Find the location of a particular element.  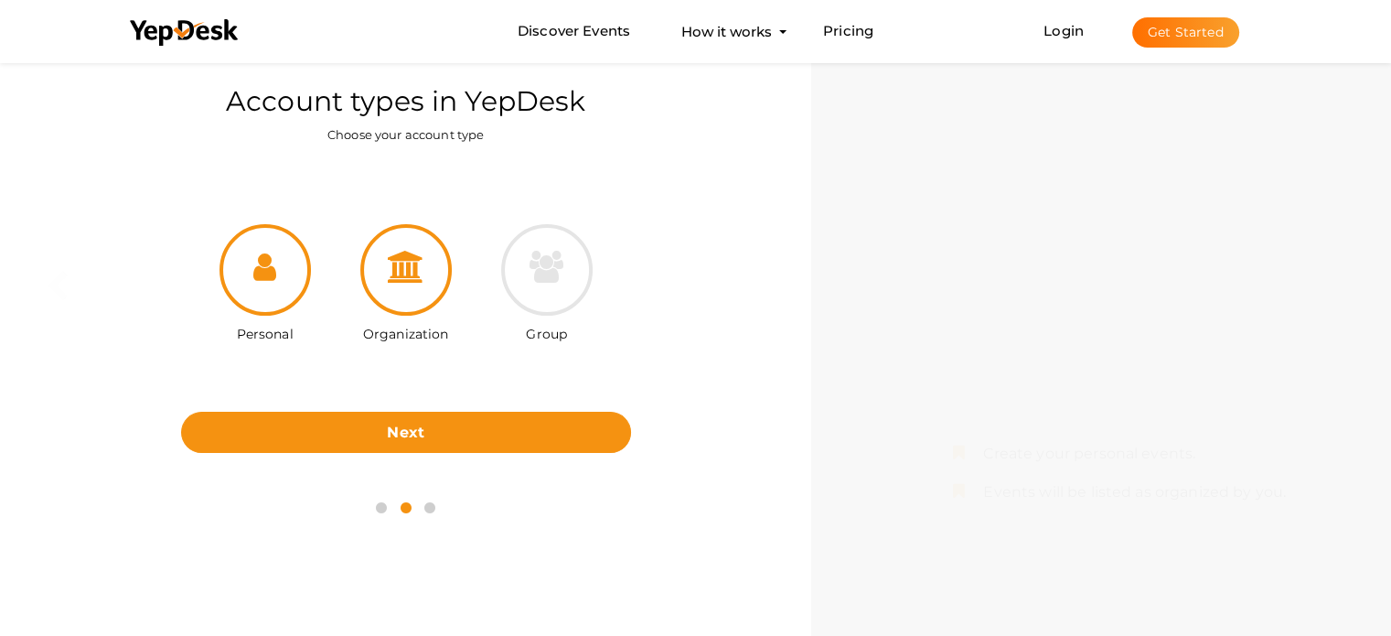

label: Organization is located at coordinates (406, 329).